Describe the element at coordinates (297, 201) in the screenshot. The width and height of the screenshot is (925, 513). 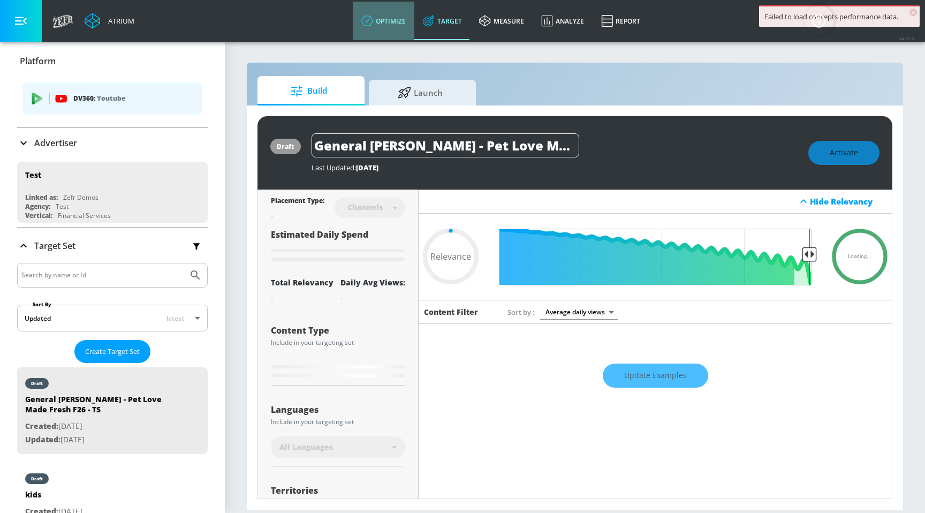
I see `div: Placement Type:` at that location.